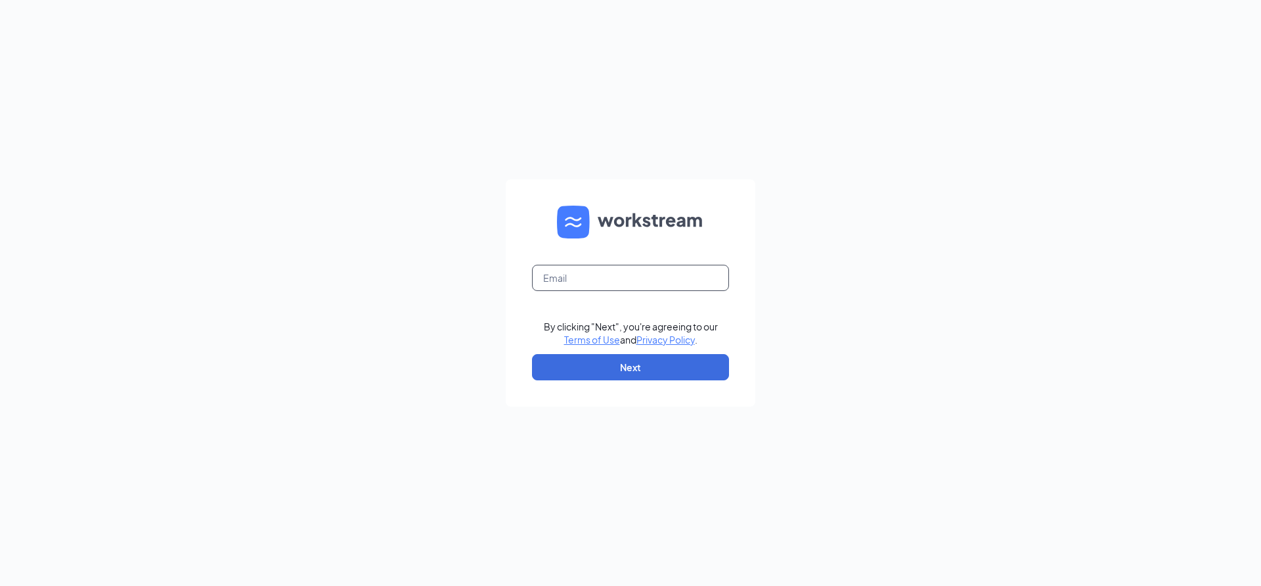 Image resolution: width=1261 pixels, height=586 pixels. I want to click on a: Privacy Policy, so click(665, 340).